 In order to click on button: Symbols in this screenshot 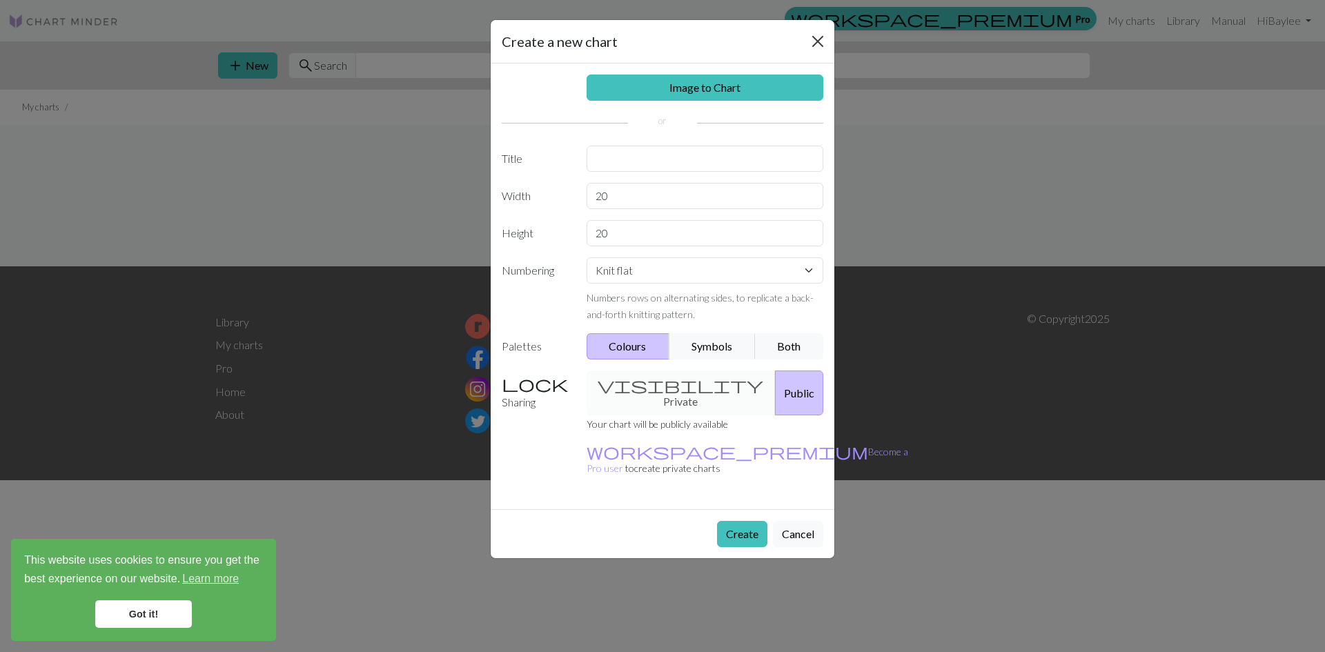, I will do `click(712, 347)`.